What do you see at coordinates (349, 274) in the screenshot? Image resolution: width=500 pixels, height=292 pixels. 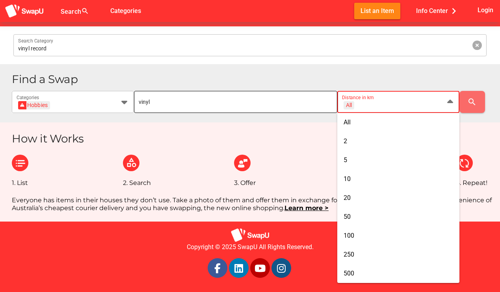 I see `span: 500` at bounding box center [349, 274].